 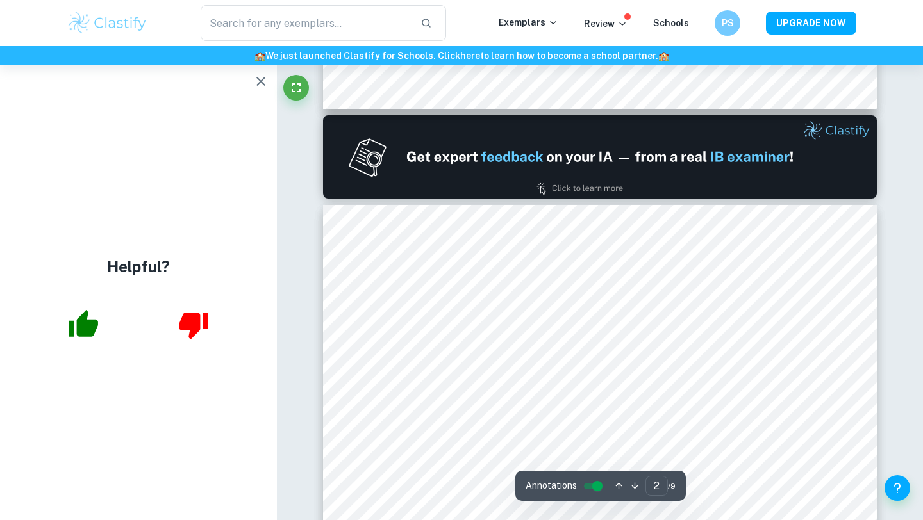 I want to click on img: Ad, so click(x=600, y=157).